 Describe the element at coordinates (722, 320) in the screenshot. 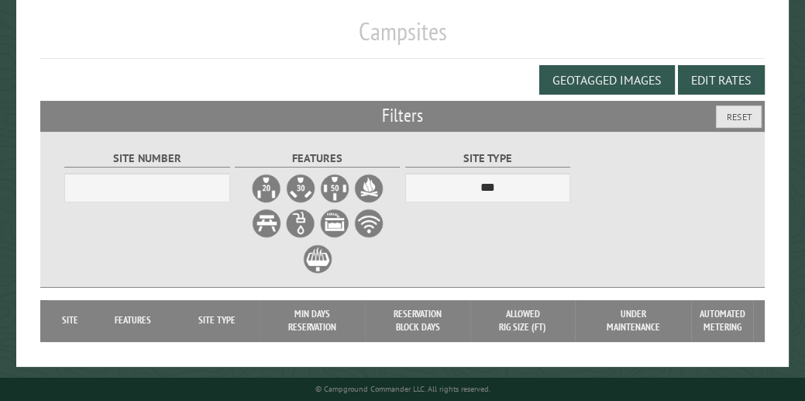

I see `th: Automated metering` at that location.